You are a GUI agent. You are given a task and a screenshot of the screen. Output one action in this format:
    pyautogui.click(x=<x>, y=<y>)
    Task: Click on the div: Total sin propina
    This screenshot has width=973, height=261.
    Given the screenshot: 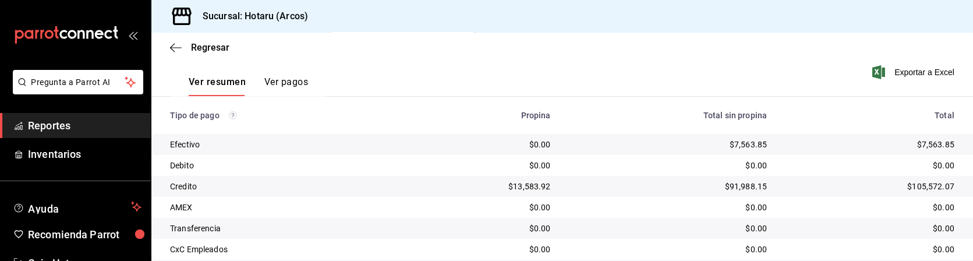 What is the action you would take?
    pyautogui.click(x=669, y=115)
    